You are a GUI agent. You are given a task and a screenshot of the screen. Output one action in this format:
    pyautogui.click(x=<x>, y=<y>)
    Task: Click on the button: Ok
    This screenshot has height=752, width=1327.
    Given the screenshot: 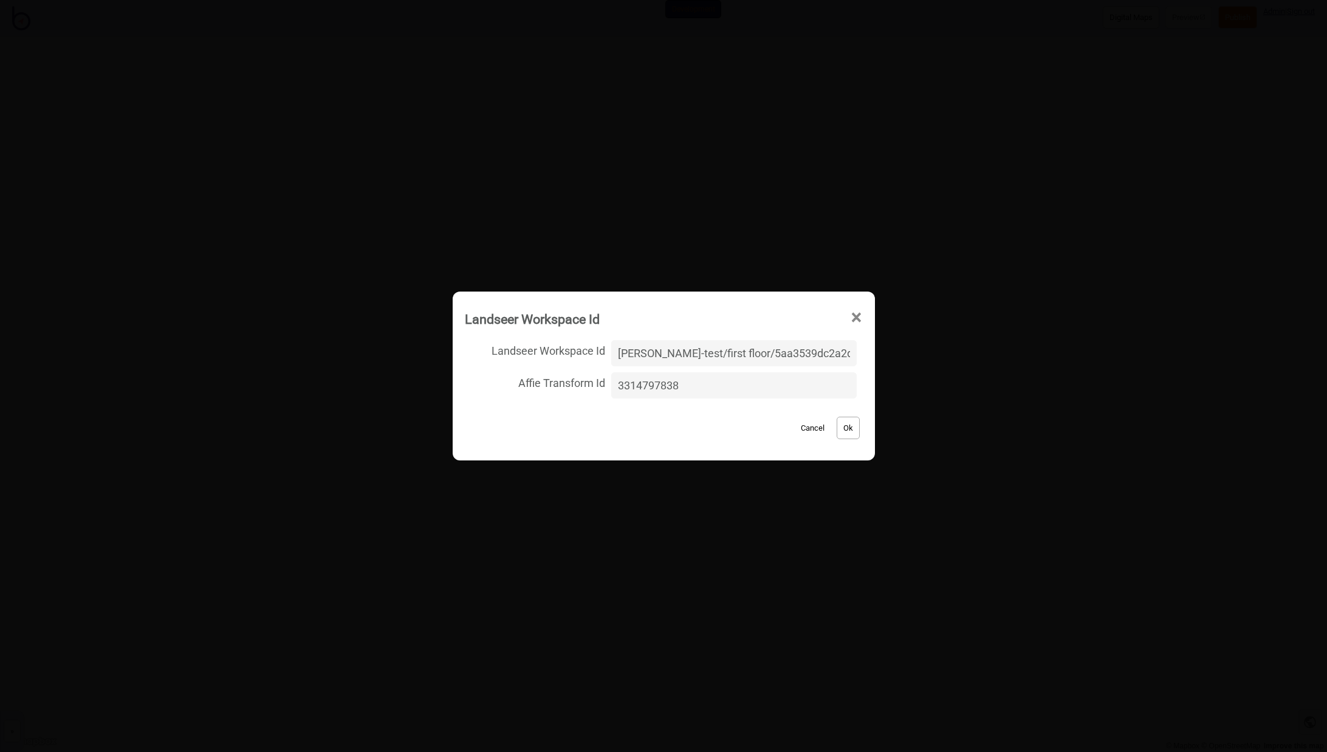 What is the action you would take?
    pyautogui.click(x=848, y=428)
    